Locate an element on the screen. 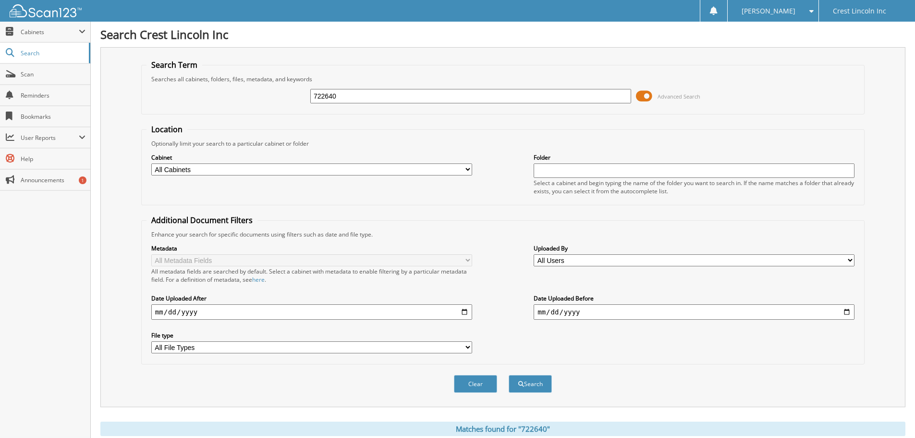 The width and height of the screenshot is (915, 438). span: Reminders is located at coordinates (53, 95).